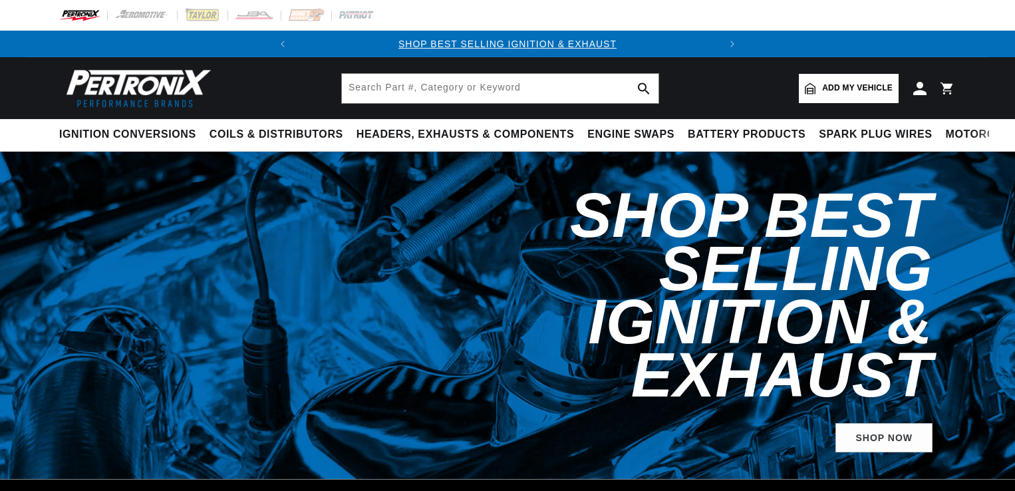 This screenshot has width=1015, height=491. I want to click on slideshow-component: Translation missing: en.sections.announcements.announcement_bar, so click(507, 44).